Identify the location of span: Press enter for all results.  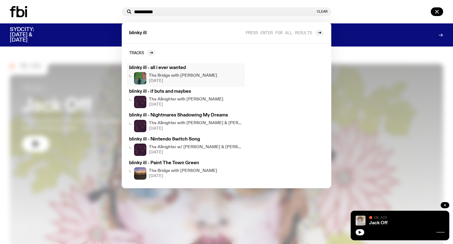
(279, 32).